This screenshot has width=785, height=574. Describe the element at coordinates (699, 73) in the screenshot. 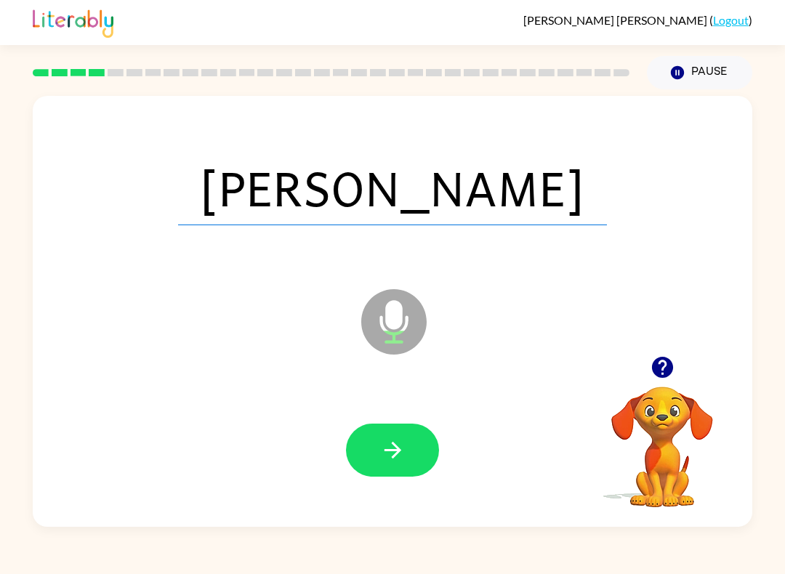

I see `button: Pause` at that location.